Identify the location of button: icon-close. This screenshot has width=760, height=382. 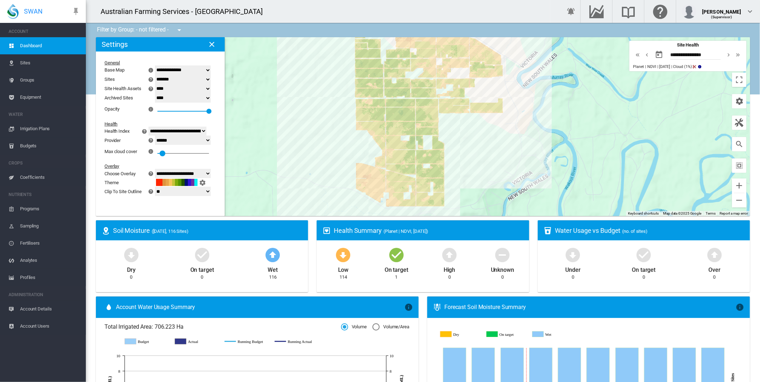
(212, 44).